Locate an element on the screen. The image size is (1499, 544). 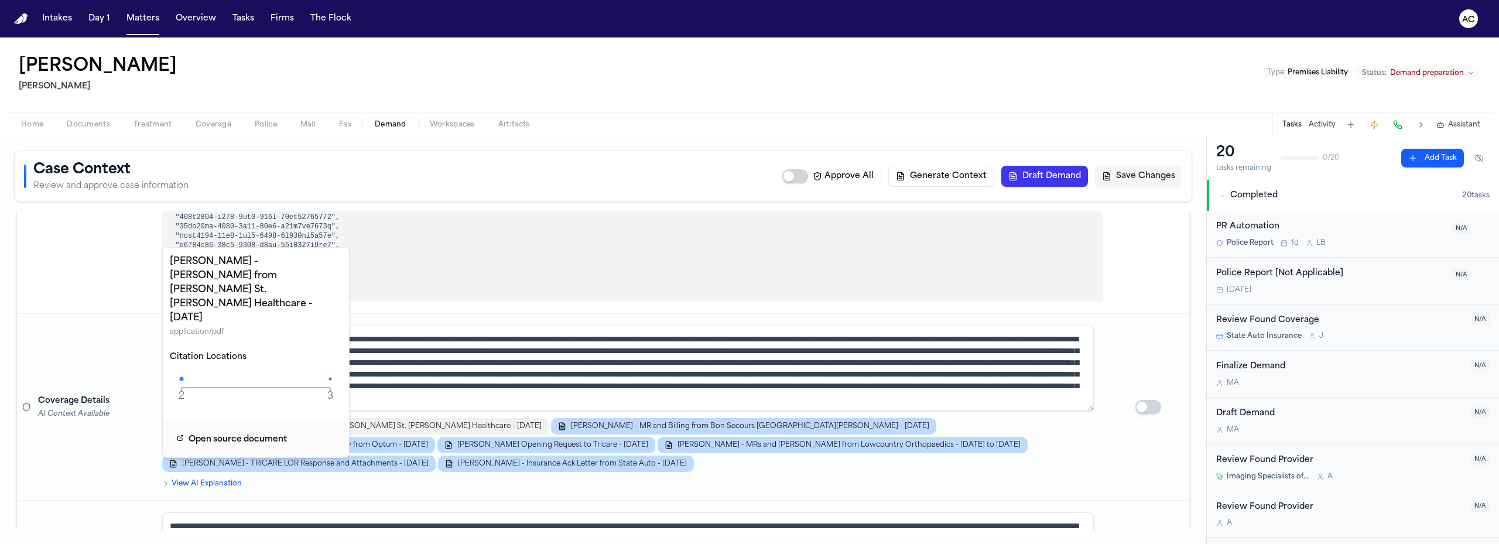
span: Demand preparation is located at coordinates (1427, 73).